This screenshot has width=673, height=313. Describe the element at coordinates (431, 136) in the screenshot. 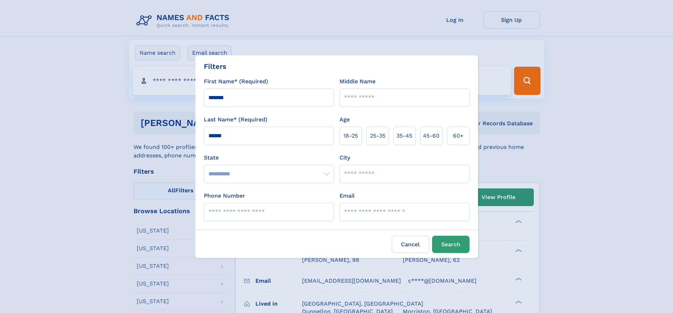

I see `span: 45‑60` at that location.